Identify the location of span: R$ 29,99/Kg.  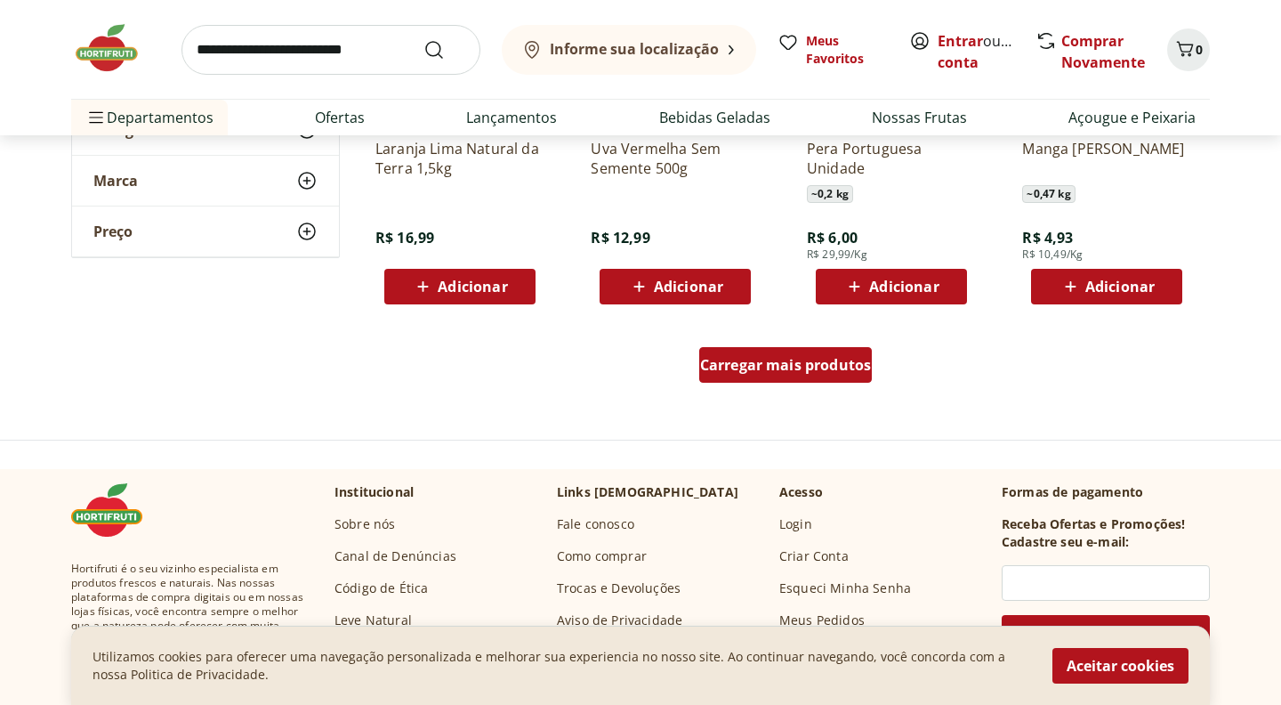
(837, 254).